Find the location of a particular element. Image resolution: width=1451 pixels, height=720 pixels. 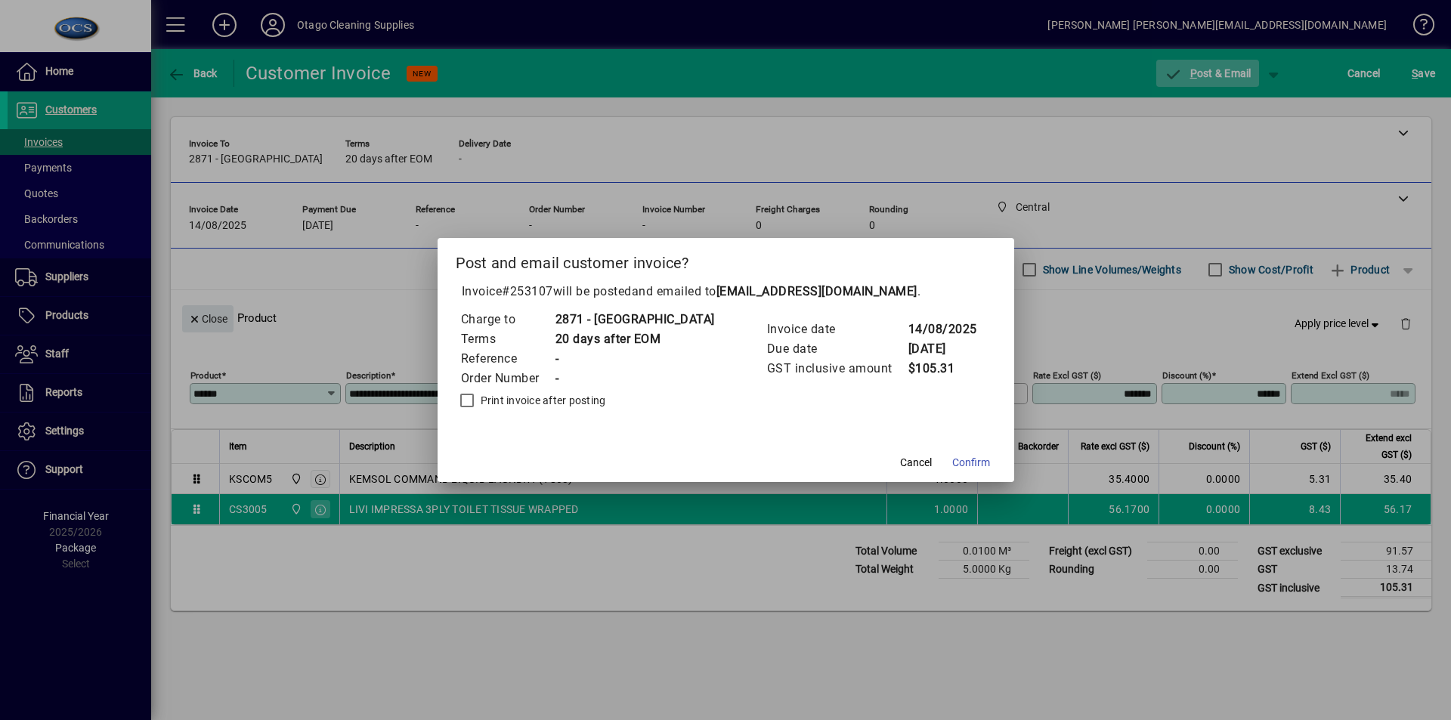

td: GST inclusive amount is located at coordinates (837, 369).